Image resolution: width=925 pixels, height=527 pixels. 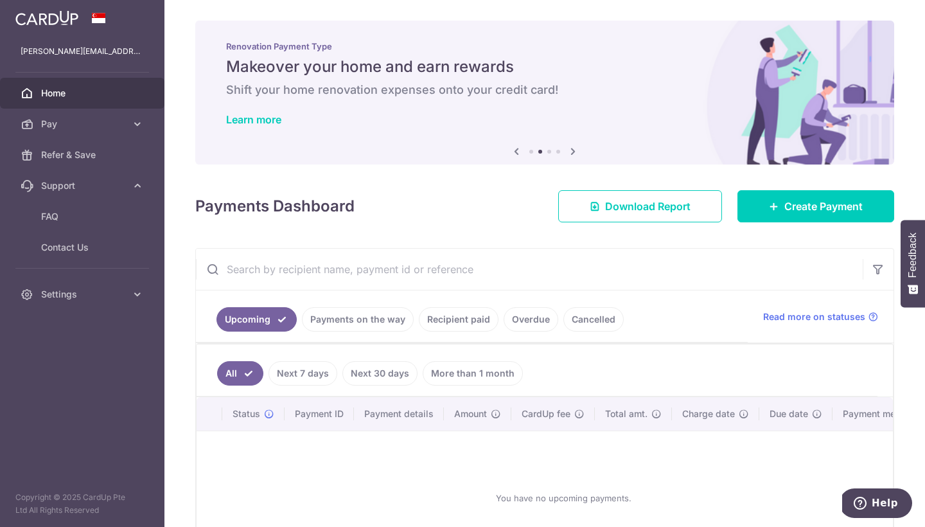 I want to click on a: Create Payment, so click(x=816, y=206).